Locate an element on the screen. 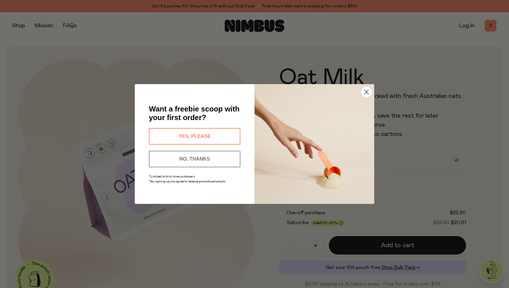 The image size is (509, 288). span: *Limited to first-time customers is located at coordinates (172, 177).